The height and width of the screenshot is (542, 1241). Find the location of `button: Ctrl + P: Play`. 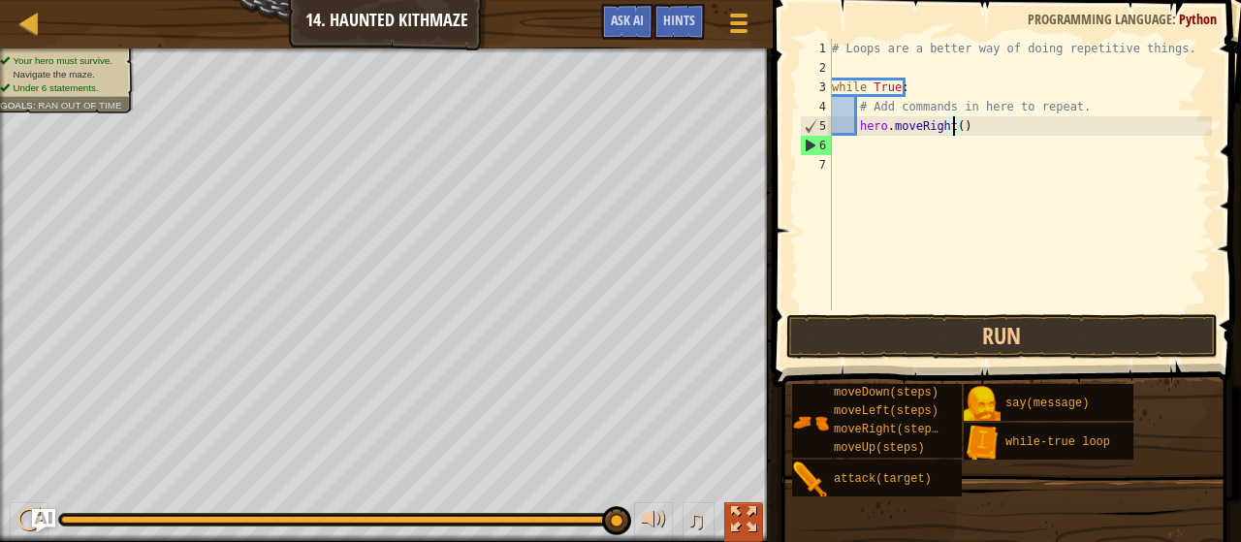

button: Ctrl + P: Play is located at coordinates (29, 522).